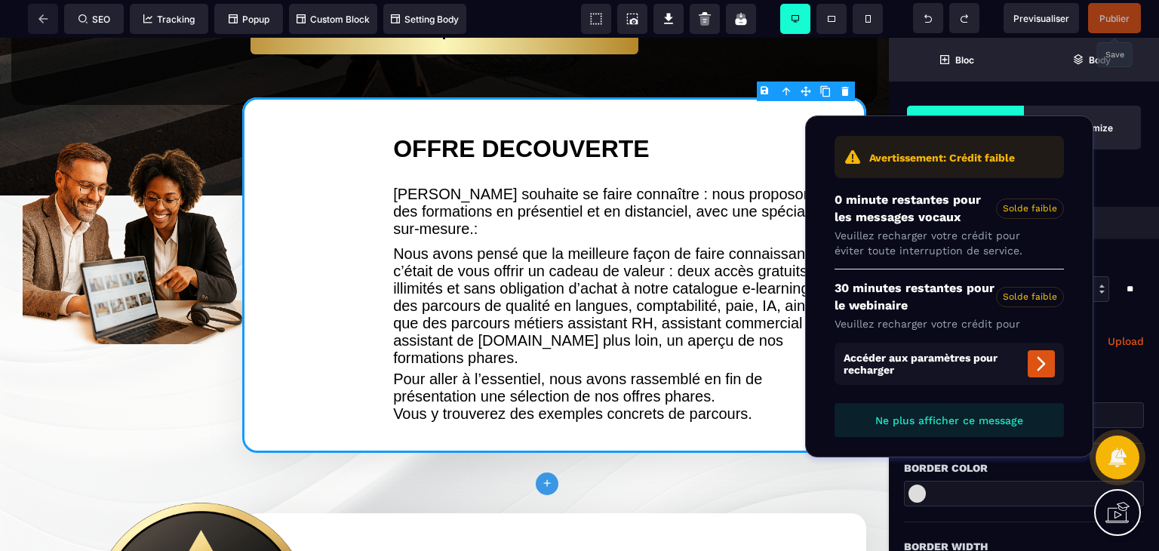 This screenshot has height=551, width=1159. I want to click on span: Tracking, so click(169, 19).